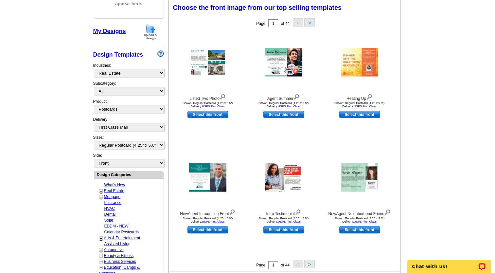  Describe the element at coordinates (208, 97) in the screenshot. I see `div: Listed Two Photo` at that location.